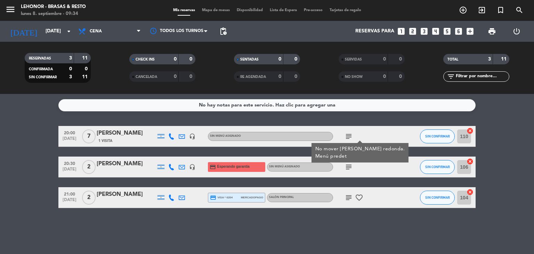 The height and width of the screenshot is (254, 534). What do you see at coordinates (424, 31) in the screenshot?
I see `i: looks_3` at bounding box center [424, 31].